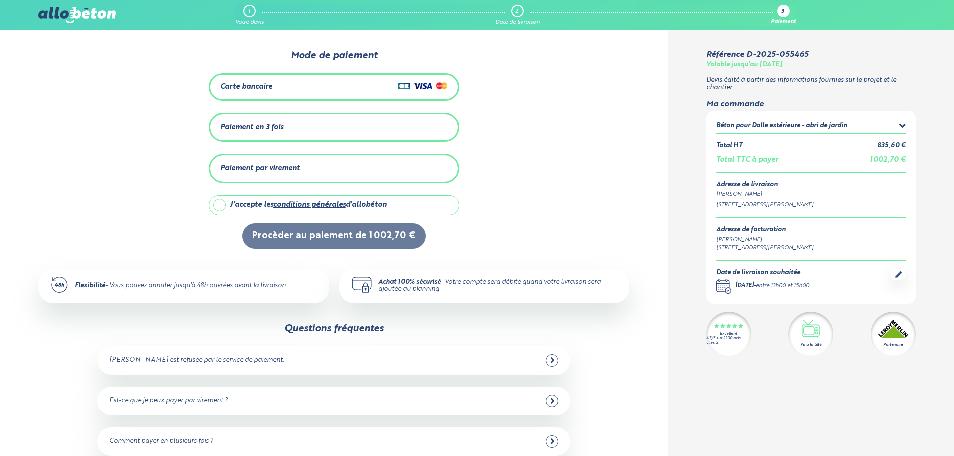 Image resolution: width=954 pixels, height=456 pixels. I want to click on div: Vu à la télé, so click(810, 345).